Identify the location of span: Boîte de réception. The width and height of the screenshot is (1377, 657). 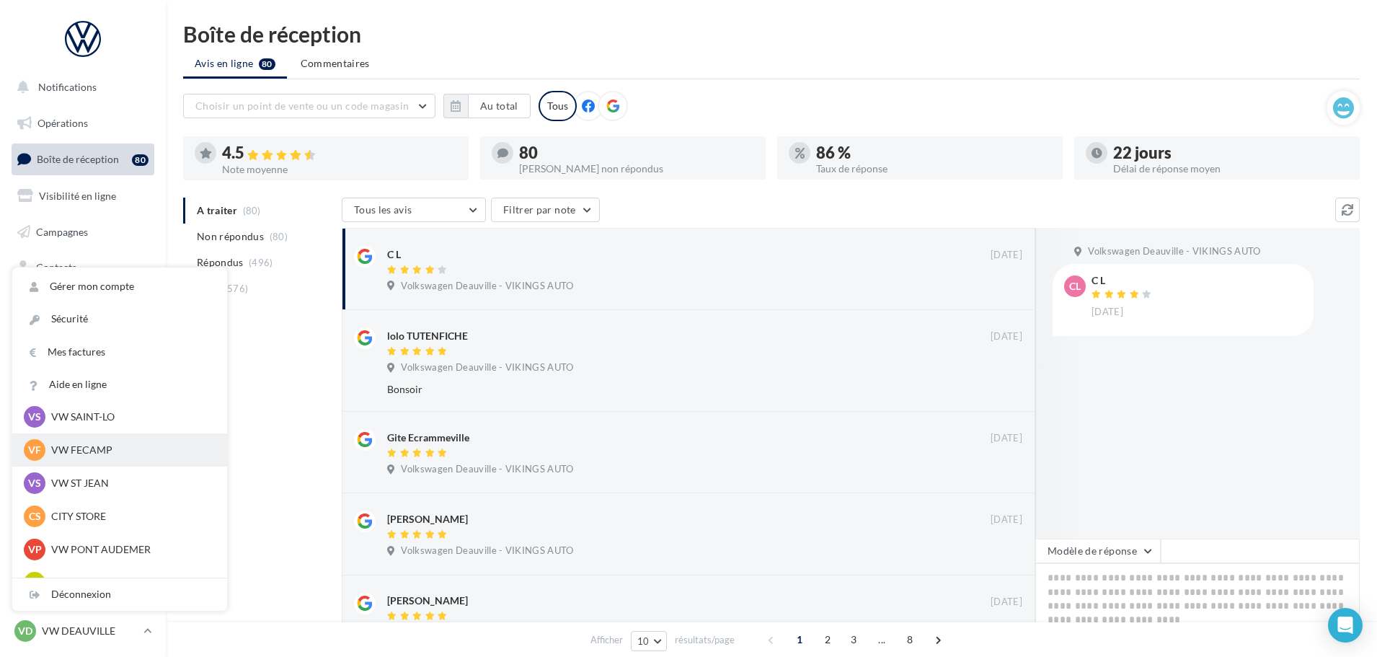
(78, 159).